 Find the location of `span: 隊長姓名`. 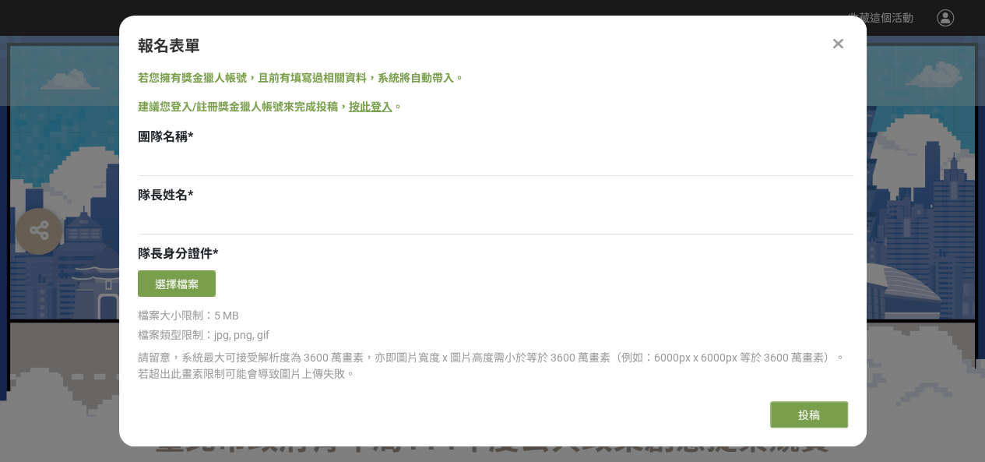

span: 隊長姓名 is located at coordinates (163, 195).